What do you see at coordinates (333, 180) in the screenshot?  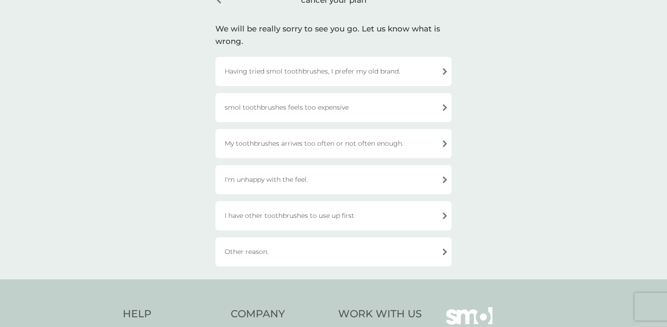 I see `div: I'm unhappy with the feel.` at bounding box center [333, 180].